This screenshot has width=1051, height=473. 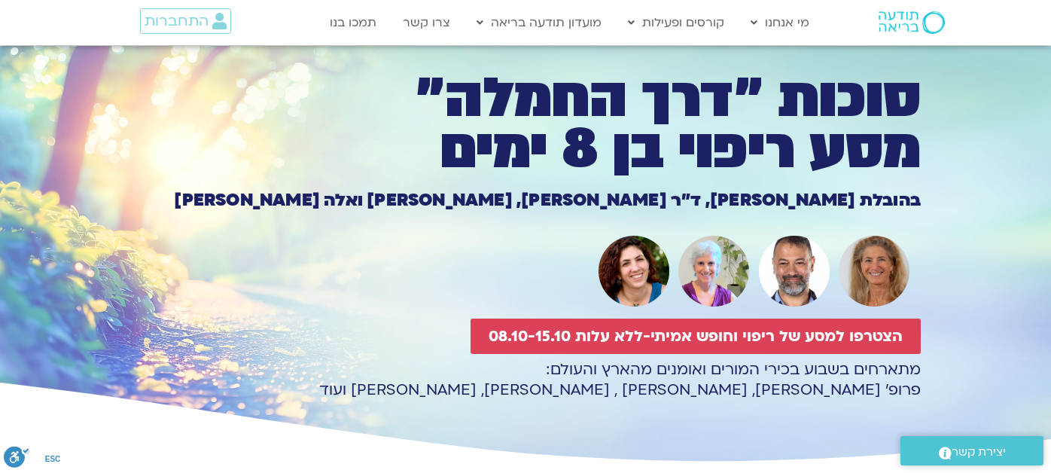 What do you see at coordinates (539, 23) in the screenshot?
I see `a: מועדון תודעה בריאה` at bounding box center [539, 23].